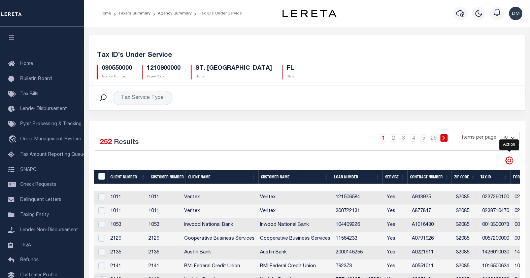 The image size is (530, 278). Describe the element at coordinates (431, 225) in the screenshot. I see `td: A1016480` at that location.